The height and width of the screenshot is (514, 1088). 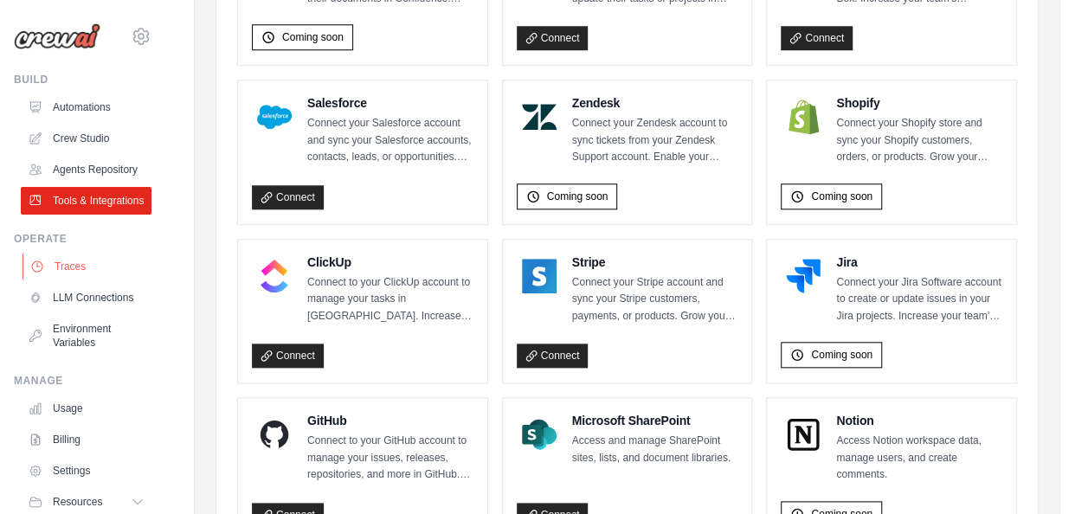 I want to click on h4: Jira, so click(x=919, y=262).